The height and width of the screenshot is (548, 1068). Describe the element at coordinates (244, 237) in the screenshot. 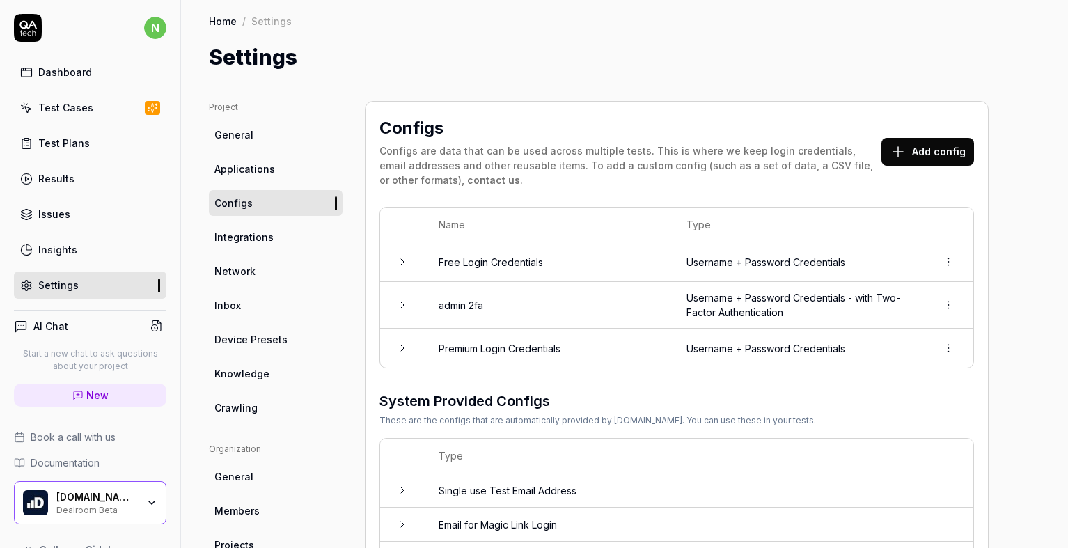

I see `span: Integrations` at that location.